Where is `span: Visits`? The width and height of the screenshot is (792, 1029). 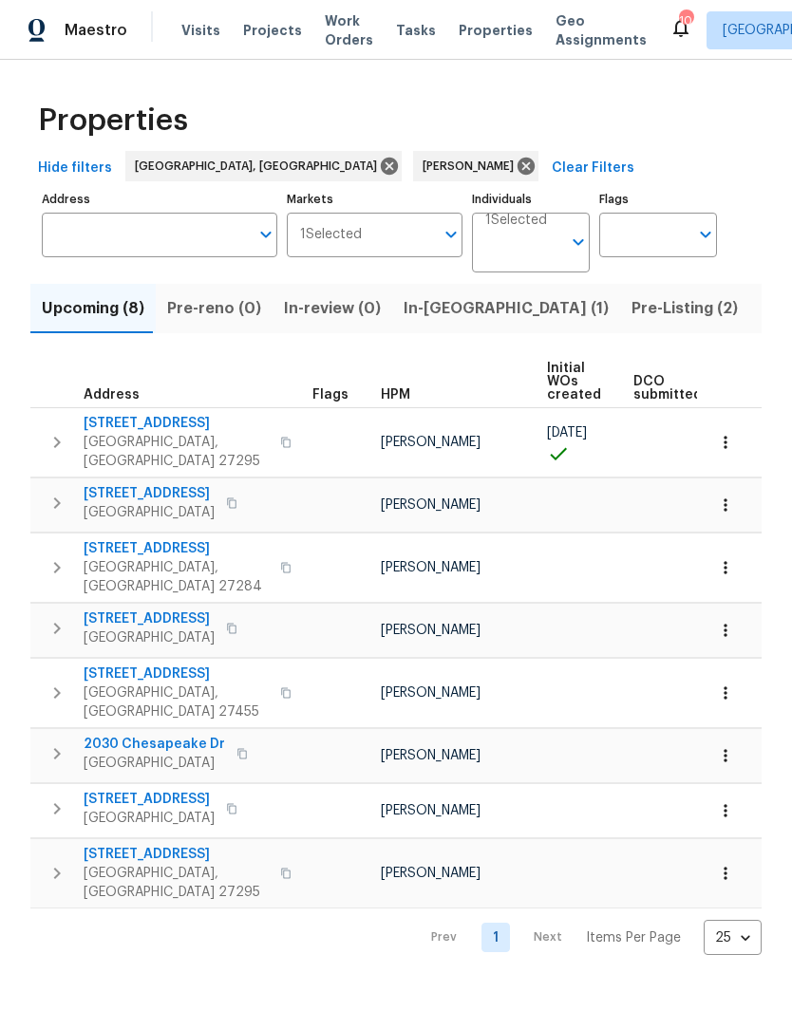 span: Visits is located at coordinates (200, 30).